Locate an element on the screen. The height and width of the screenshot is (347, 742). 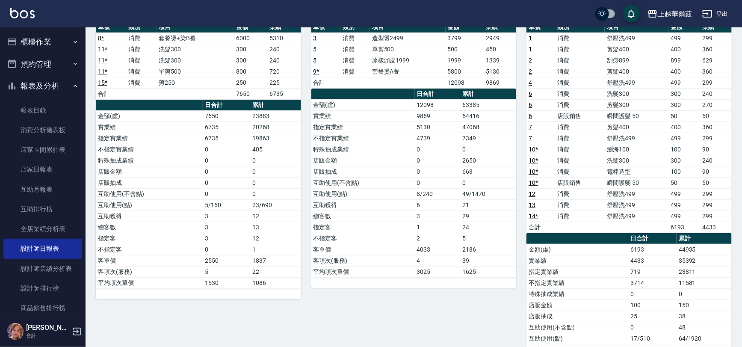
td: 6735 is located at coordinates (226, 138).